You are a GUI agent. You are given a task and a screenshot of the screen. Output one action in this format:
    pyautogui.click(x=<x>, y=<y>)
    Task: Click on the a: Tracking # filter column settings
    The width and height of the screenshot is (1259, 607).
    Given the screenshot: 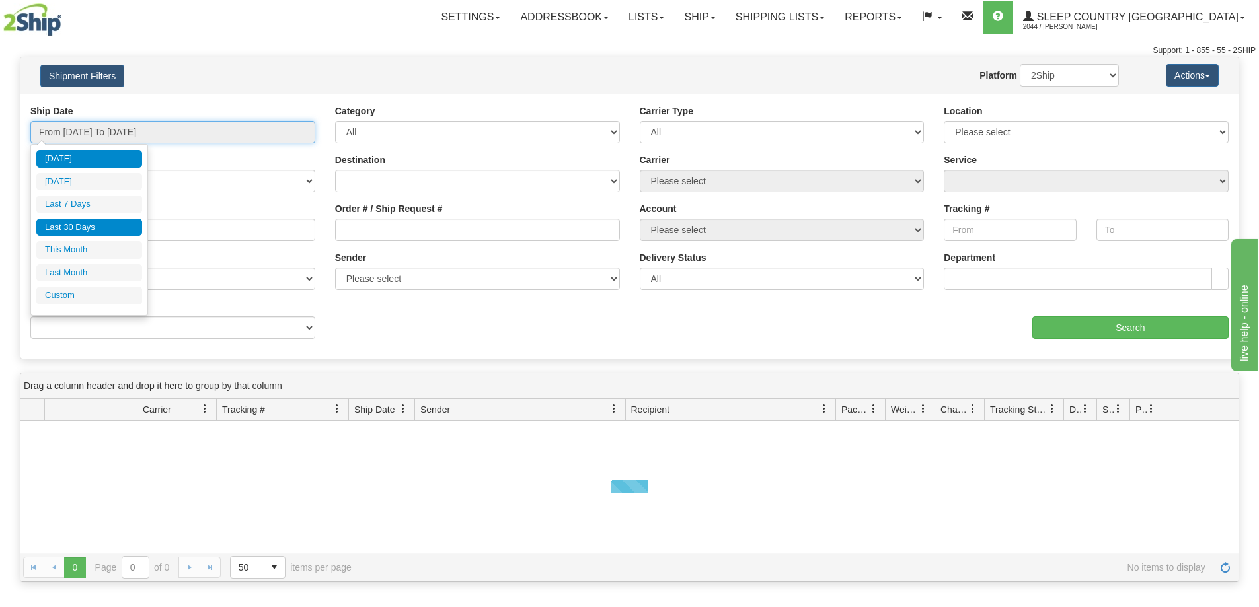 What is the action you would take?
    pyautogui.click(x=337, y=409)
    